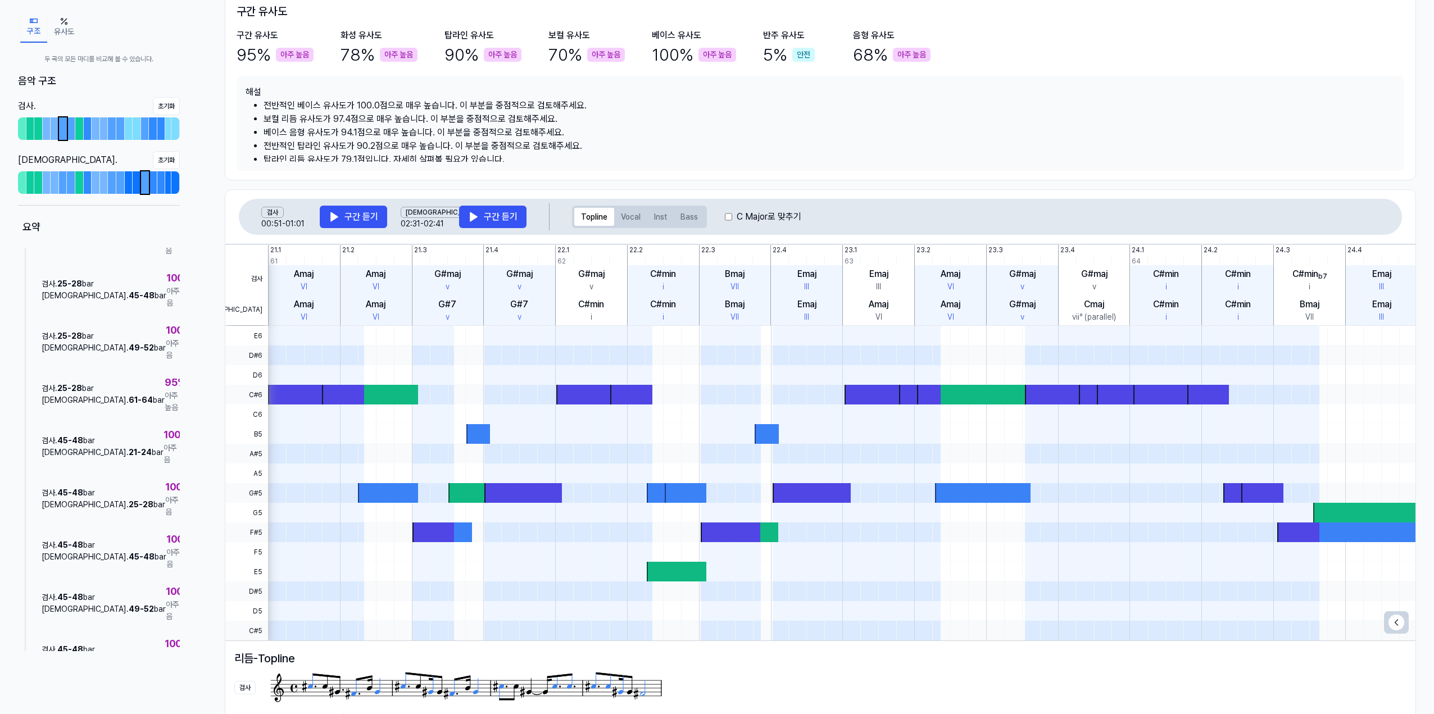 Image resolution: width=1434 pixels, height=714 pixels. I want to click on div: 23.3, so click(995, 250).